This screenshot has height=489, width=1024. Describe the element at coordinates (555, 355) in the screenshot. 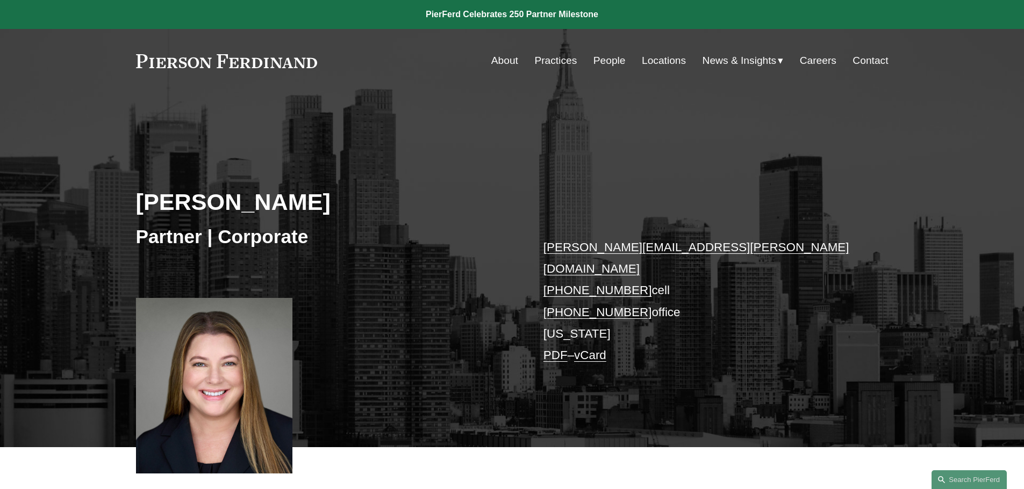

I see `a: PDF` at that location.